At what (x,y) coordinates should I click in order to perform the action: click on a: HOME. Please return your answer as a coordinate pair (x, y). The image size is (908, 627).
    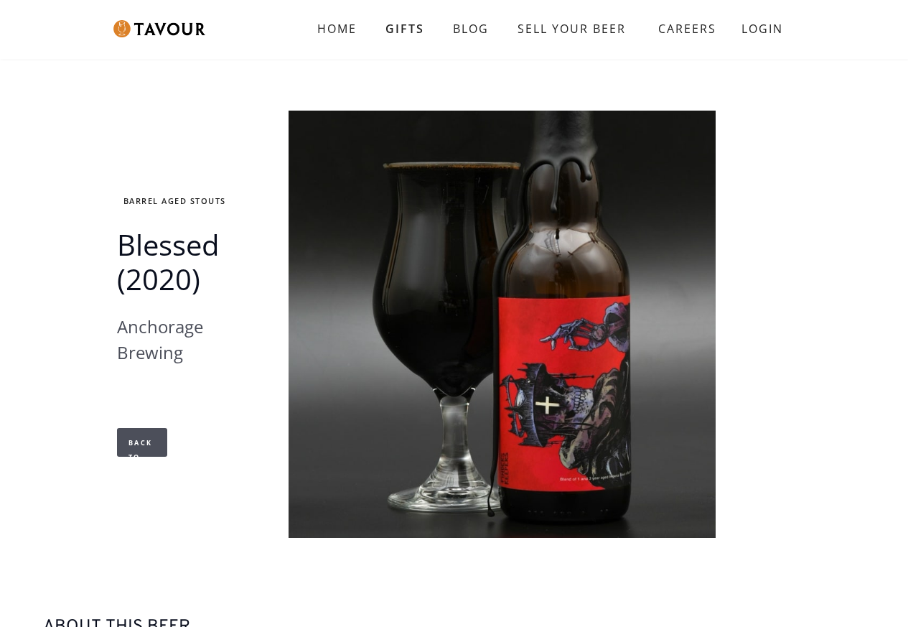
    Looking at the image, I should click on (337, 29).